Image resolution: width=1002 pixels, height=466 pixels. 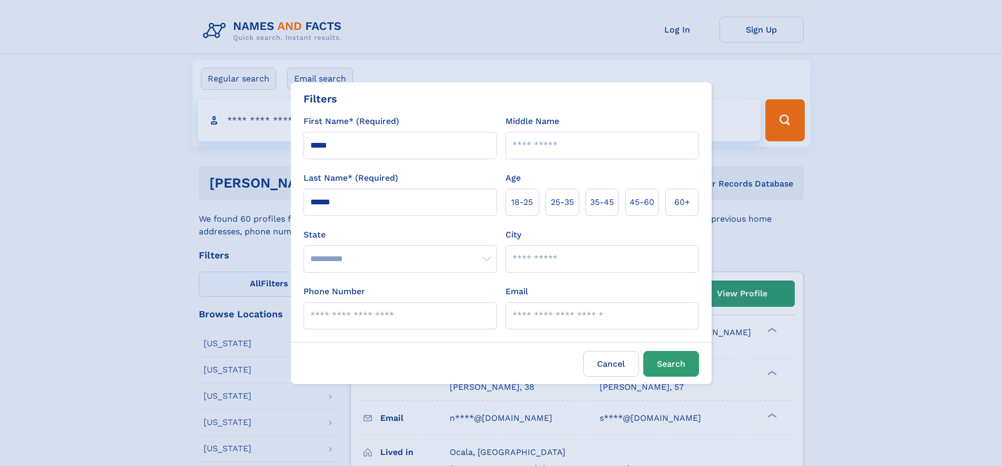 I want to click on div: Filters, so click(x=320, y=99).